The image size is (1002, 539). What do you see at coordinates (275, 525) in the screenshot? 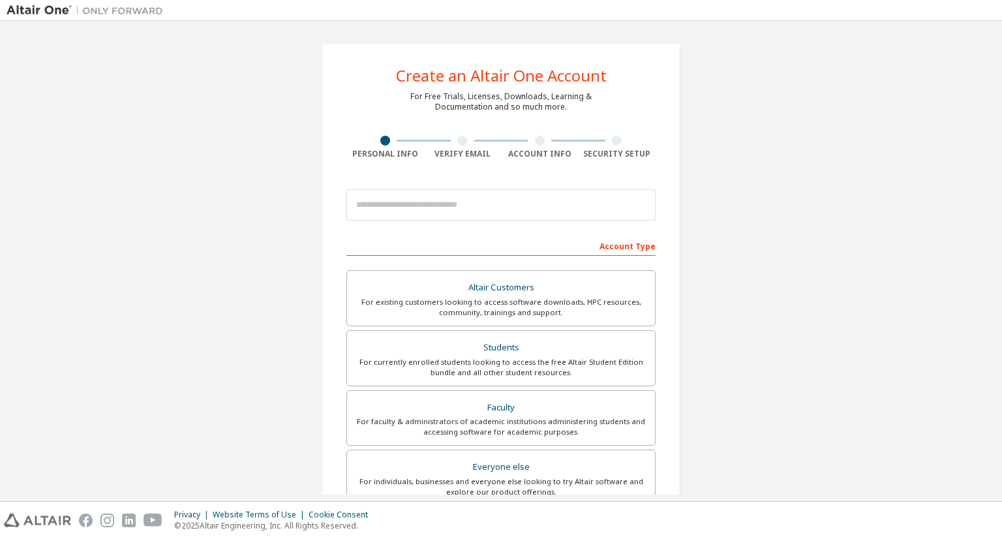
I see `p: © 2025 Altair Engineering, Inc. All Rights Reserved.` at bounding box center [275, 525].